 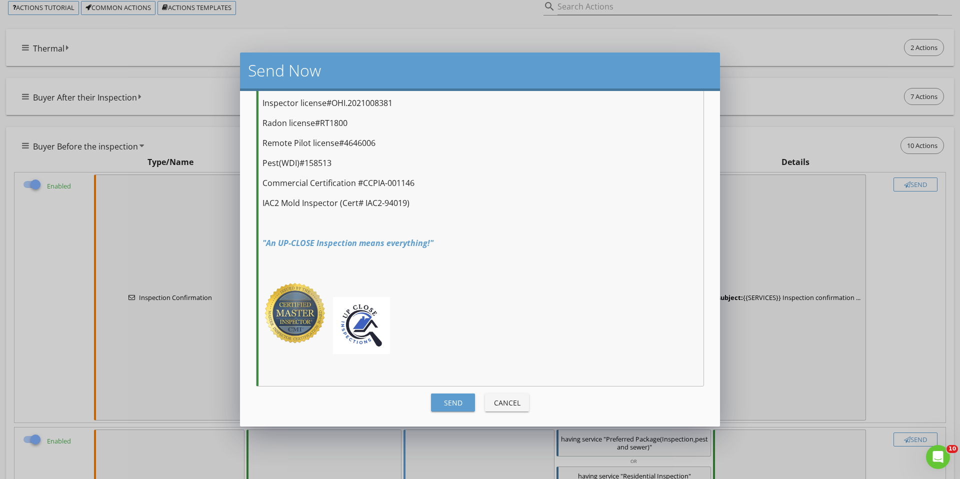 I want to click on p: Inspector license#OHI.2021008381, so click(x=481, y=103).